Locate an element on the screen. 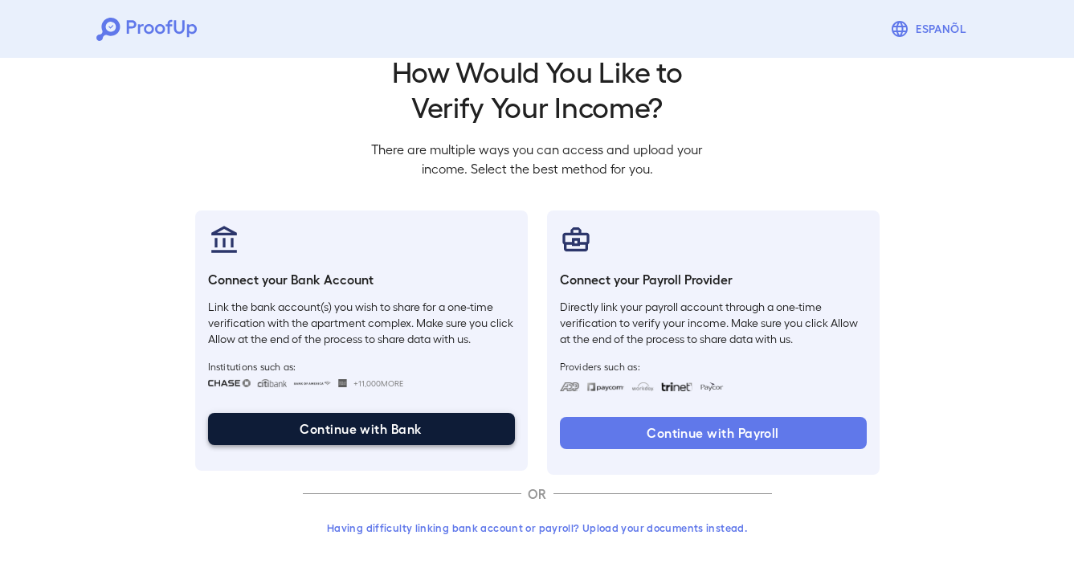 Image resolution: width=1074 pixels, height=580 pixels. p: Link the bank account(s) you wish to share for a one-time verification with the apartment complex... is located at coordinates (361, 323).